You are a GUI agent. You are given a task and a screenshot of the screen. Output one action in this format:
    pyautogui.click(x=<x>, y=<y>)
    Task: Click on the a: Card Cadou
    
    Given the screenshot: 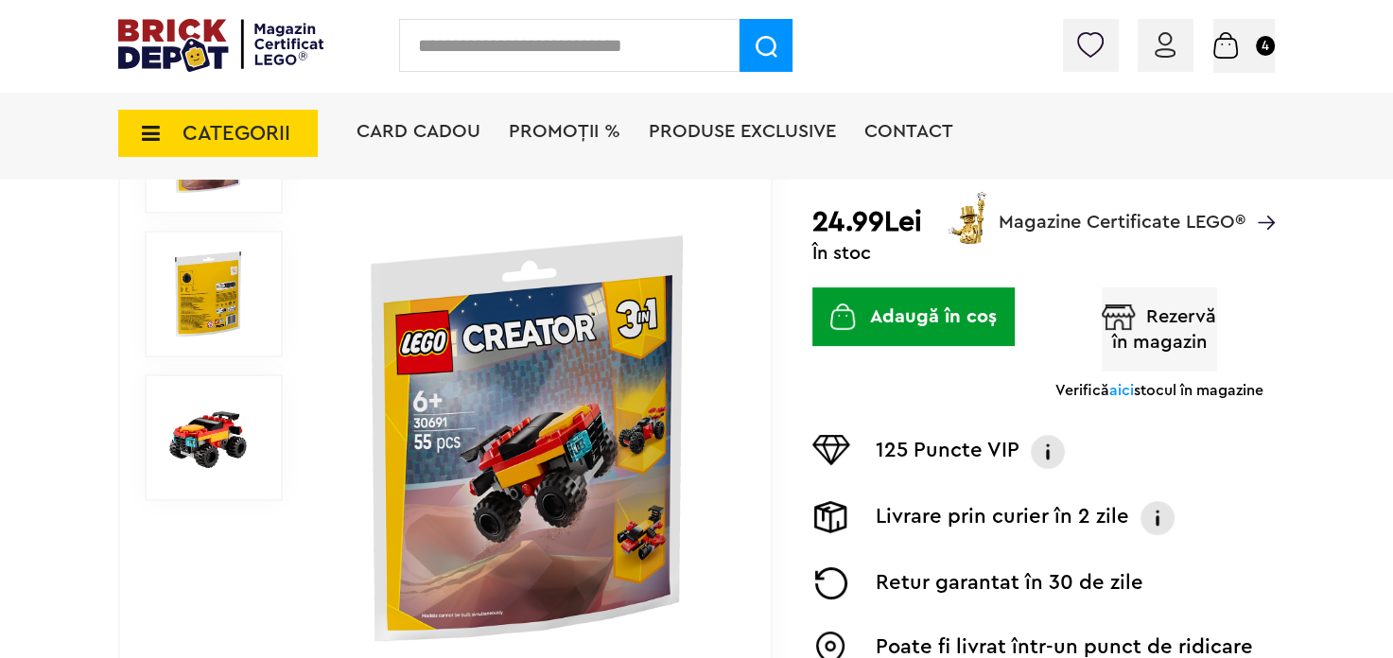 What is the action you would take?
    pyautogui.click(x=418, y=131)
    